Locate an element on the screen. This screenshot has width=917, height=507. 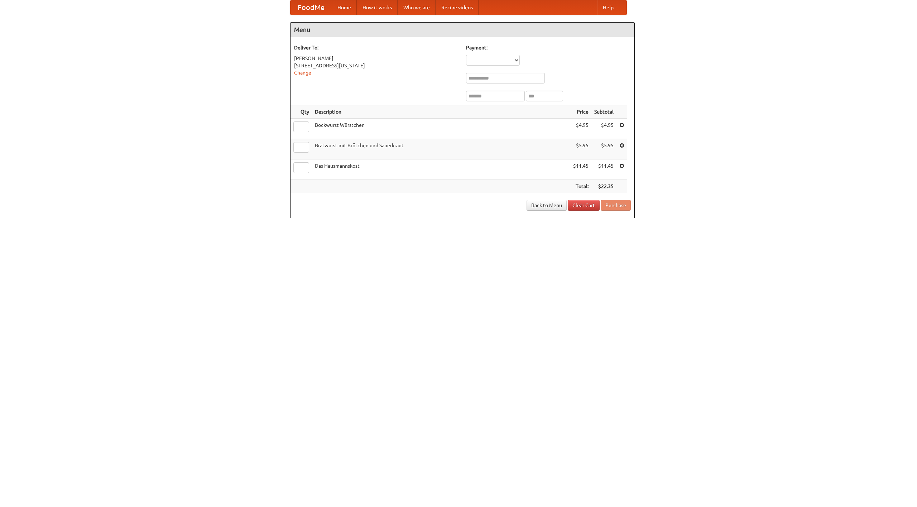
th: Description is located at coordinates (441, 112).